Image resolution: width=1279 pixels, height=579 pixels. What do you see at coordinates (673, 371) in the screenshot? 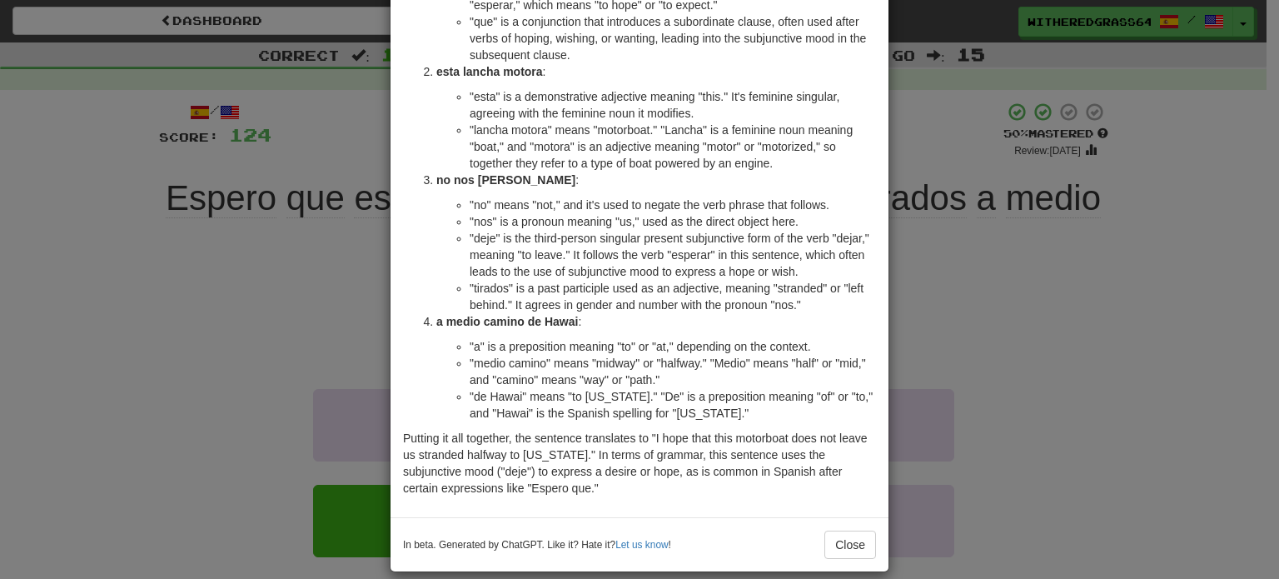
I see `li: "medio camino" means "midway" or "halfway." "Medio" means "half" or "mid," and "camino" means "wa...` at bounding box center [673, 371].